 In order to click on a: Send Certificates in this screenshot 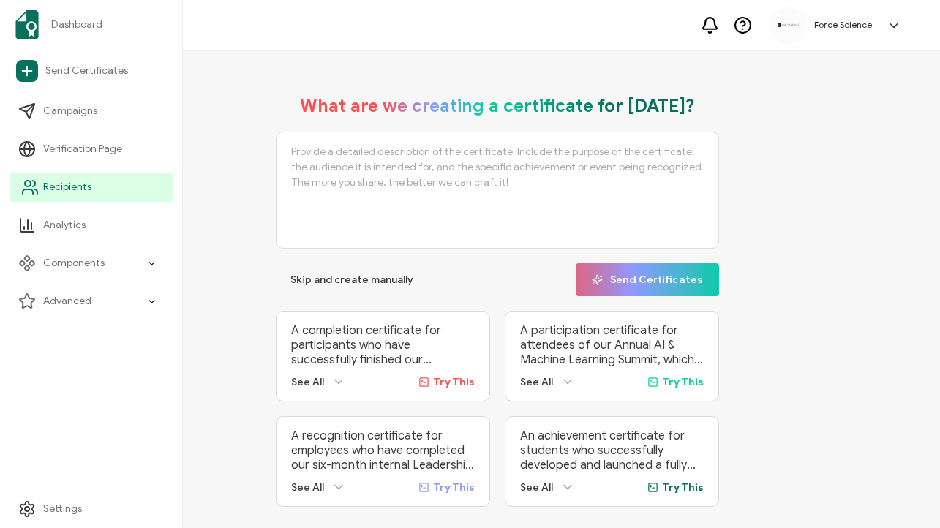, I will do `click(91, 71)`.